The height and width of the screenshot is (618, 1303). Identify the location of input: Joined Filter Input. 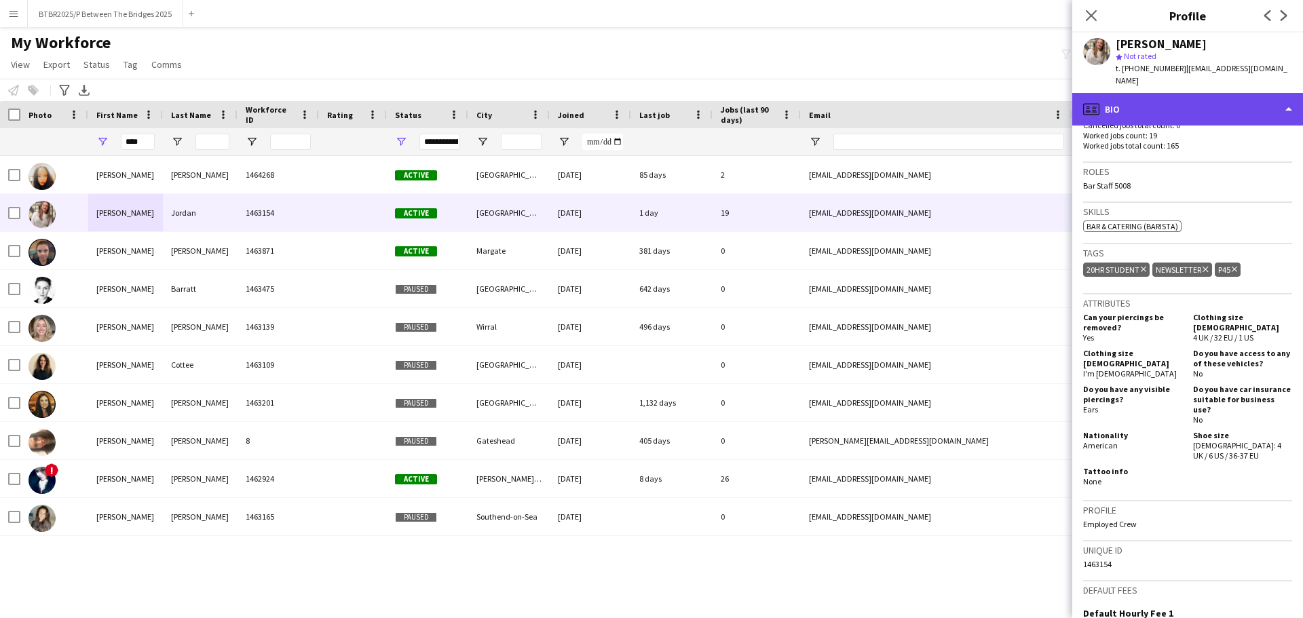
(602, 142).